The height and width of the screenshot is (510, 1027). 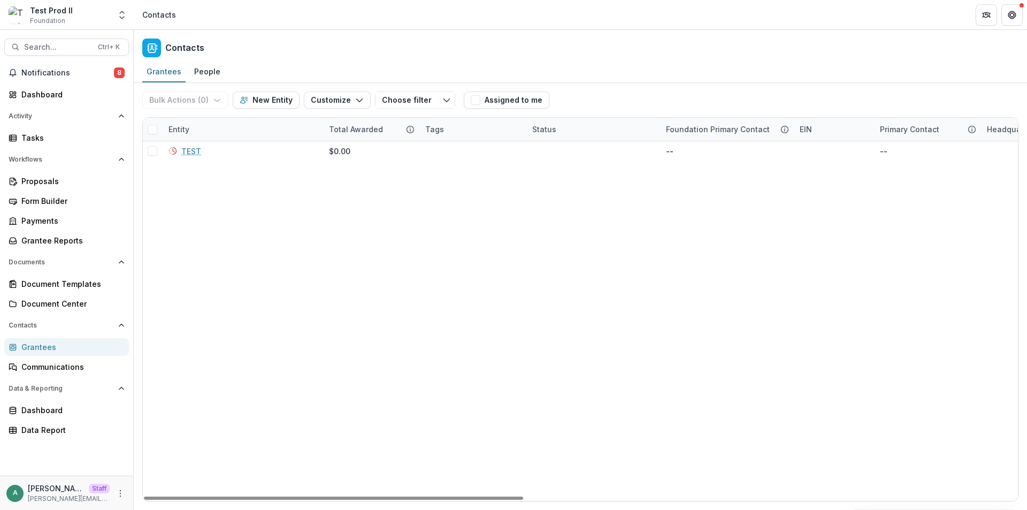 What do you see at coordinates (71, 220) in the screenshot?
I see `div: Payments` at bounding box center [71, 220].